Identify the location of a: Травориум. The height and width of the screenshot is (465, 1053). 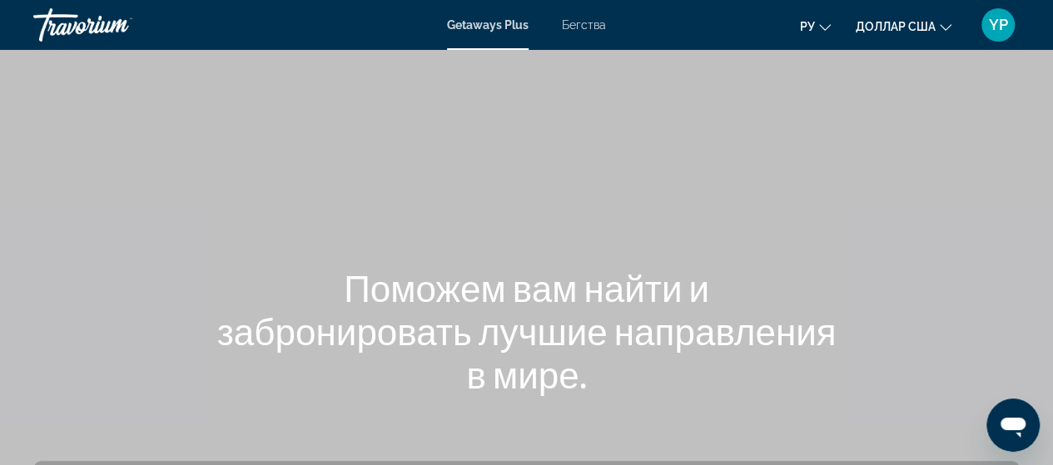
(117, 25).